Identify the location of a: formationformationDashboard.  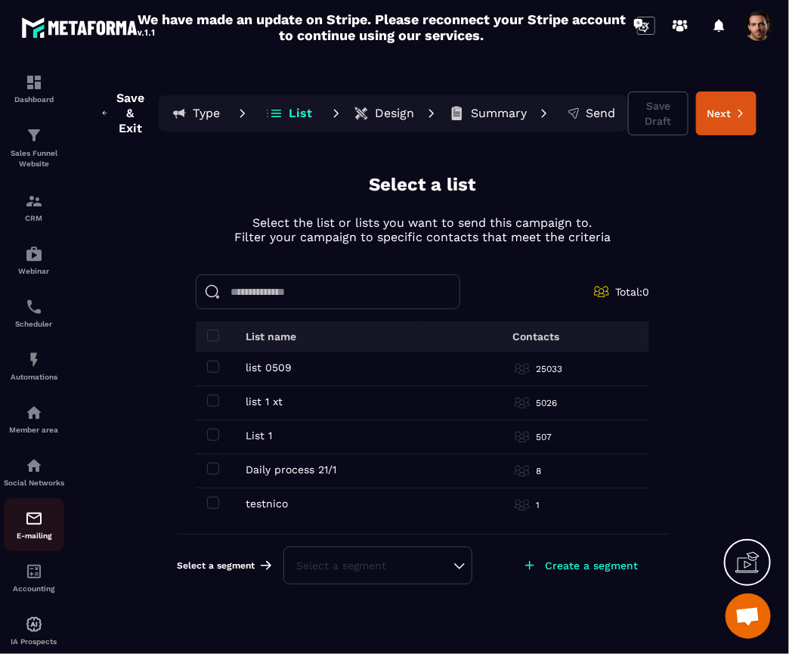
(34, 88).